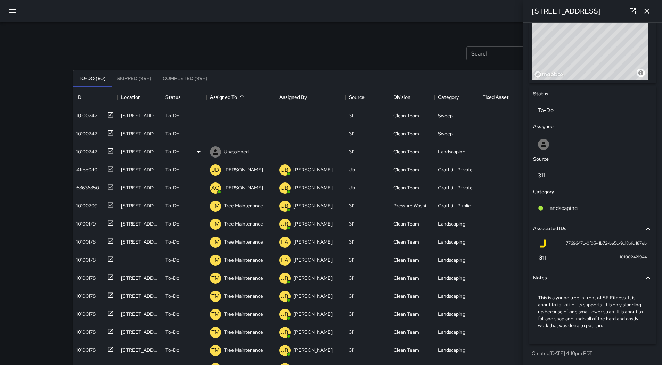 This screenshot has height=365, width=662. Describe the element at coordinates (356, 97) in the screenshot. I see `div: Source` at that location.